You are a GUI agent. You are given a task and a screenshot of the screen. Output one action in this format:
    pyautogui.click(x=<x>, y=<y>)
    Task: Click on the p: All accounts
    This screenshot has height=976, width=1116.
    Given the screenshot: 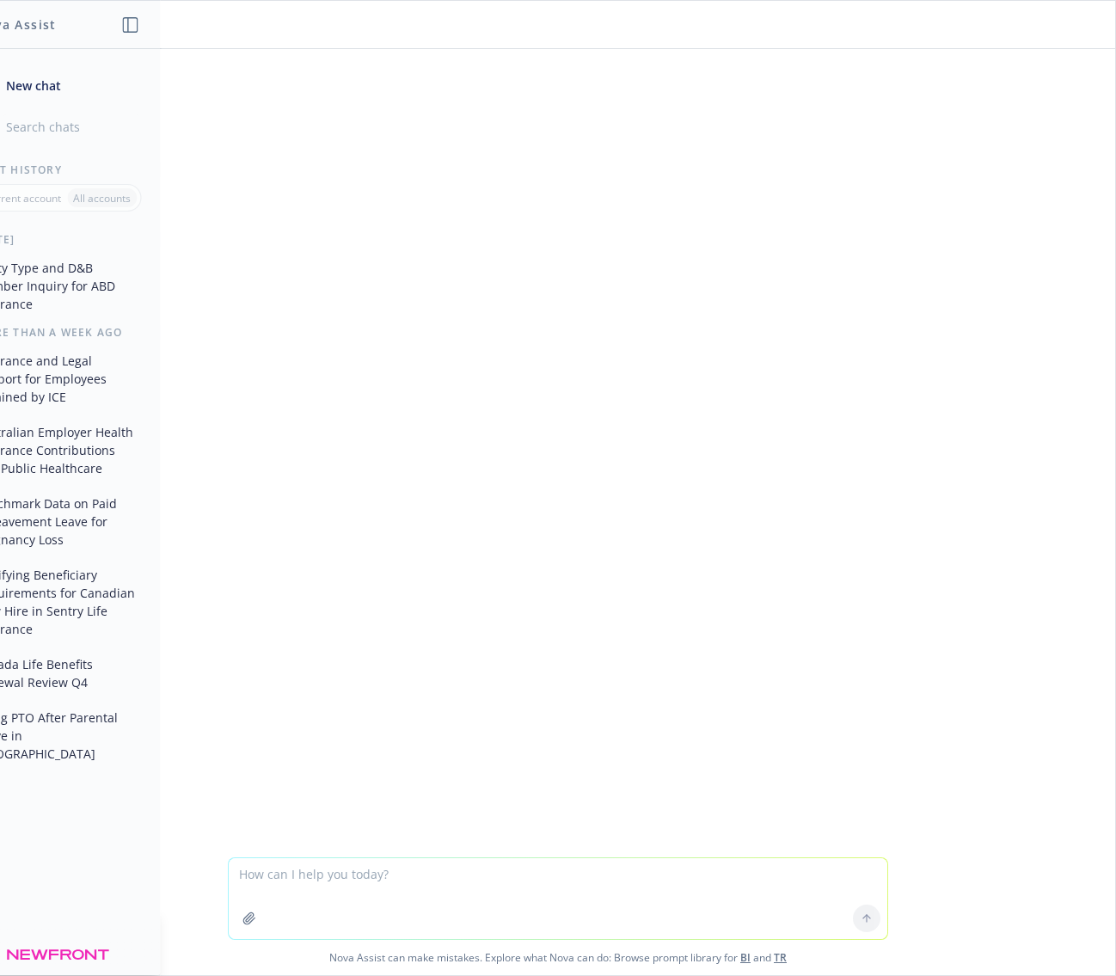 What is the action you would take?
    pyautogui.click(x=101, y=198)
    